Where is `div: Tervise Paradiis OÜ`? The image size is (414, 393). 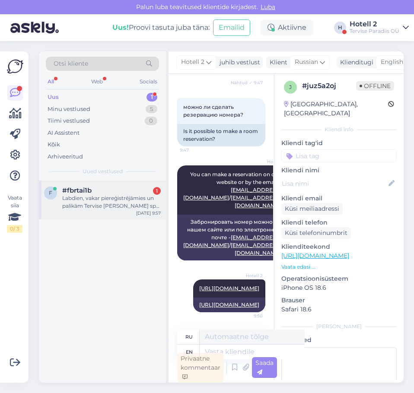
div: Tervise Paradiis OÜ is located at coordinates (374, 31).